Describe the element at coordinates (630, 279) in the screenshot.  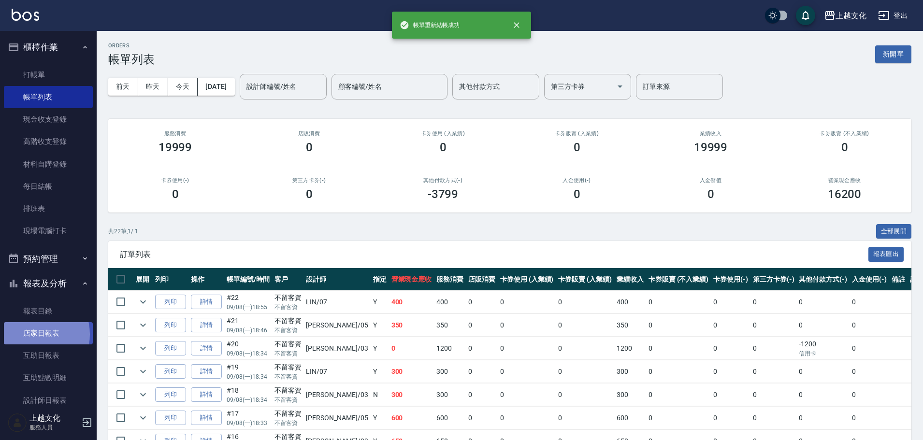
I see `th: 業績收入` at that location.